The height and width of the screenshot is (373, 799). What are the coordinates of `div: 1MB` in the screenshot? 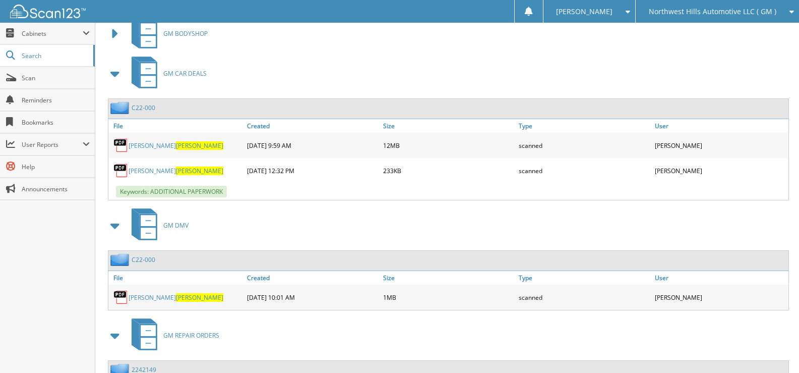 It's located at (449, 297).